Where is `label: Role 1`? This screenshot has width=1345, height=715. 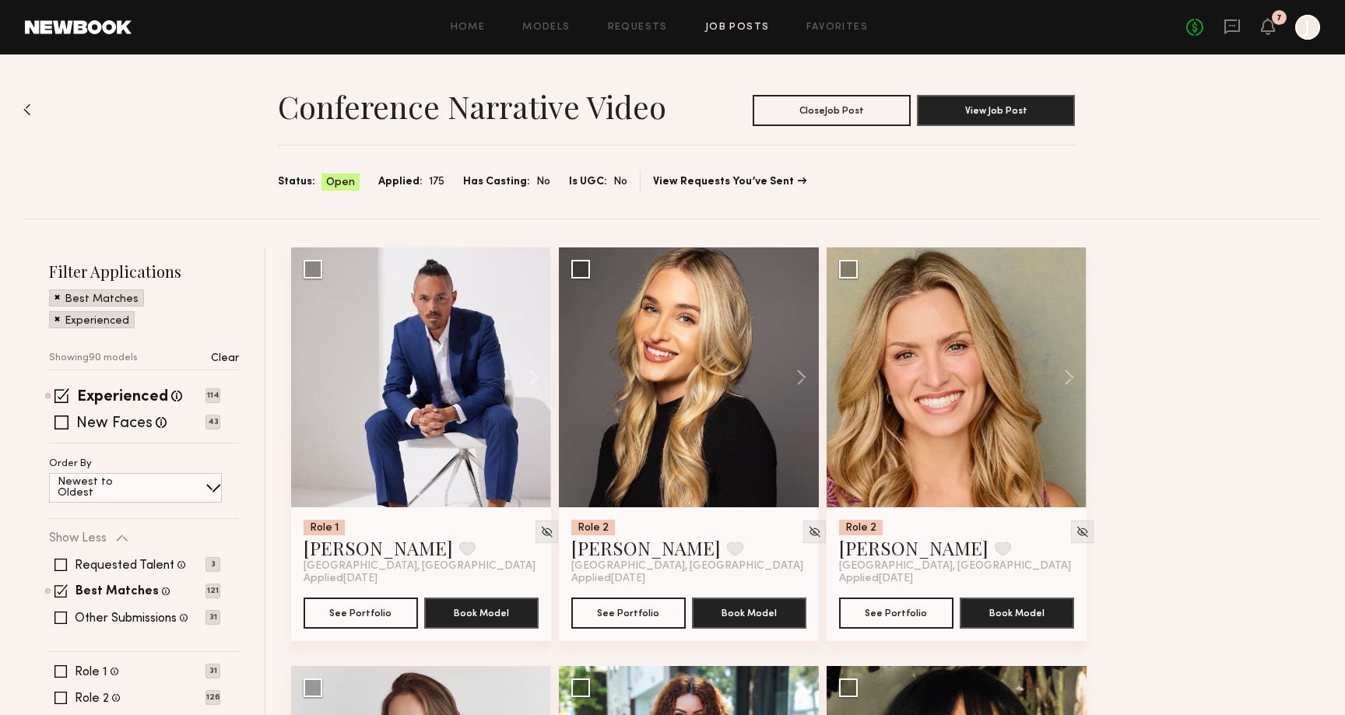 label: Role 1 is located at coordinates (91, 673).